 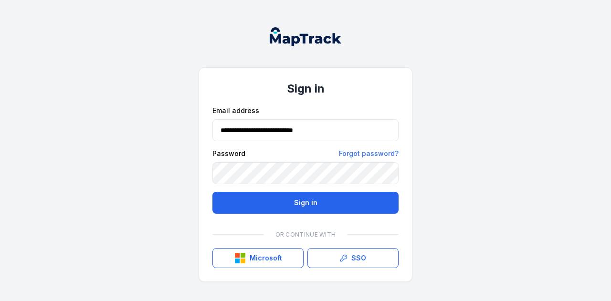 What do you see at coordinates (305, 89) in the screenshot?
I see `h1: Sign in` at bounding box center [305, 89].